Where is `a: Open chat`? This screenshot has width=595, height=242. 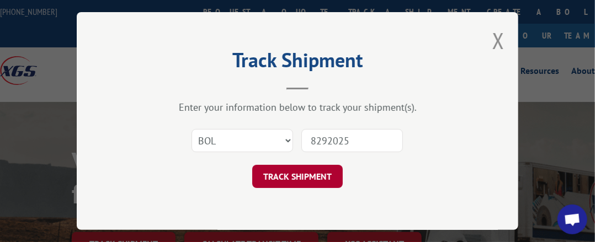
a: Open chat is located at coordinates (573, 220).